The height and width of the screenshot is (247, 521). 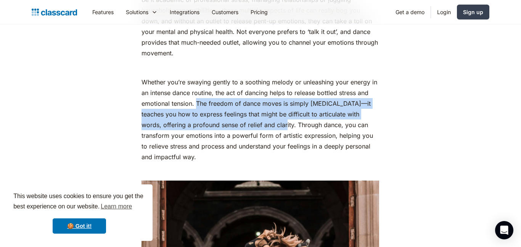 I want to click on a: Customers, so click(x=225, y=12).